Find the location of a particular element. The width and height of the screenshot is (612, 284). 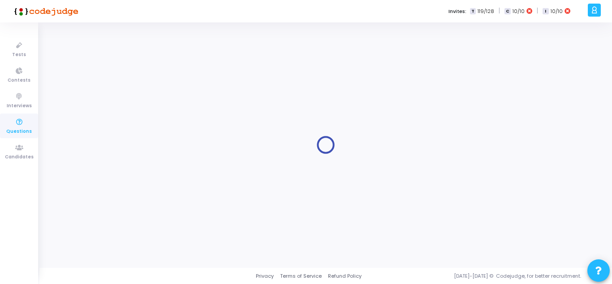

span: Tests is located at coordinates (19, 55).